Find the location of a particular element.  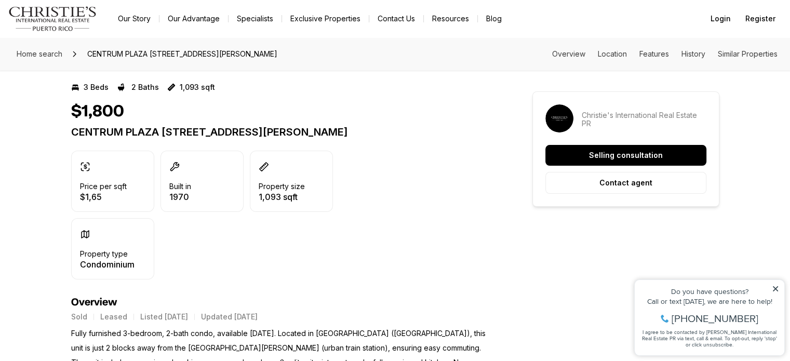

h4: Overview is located at coordinates (283, 302).